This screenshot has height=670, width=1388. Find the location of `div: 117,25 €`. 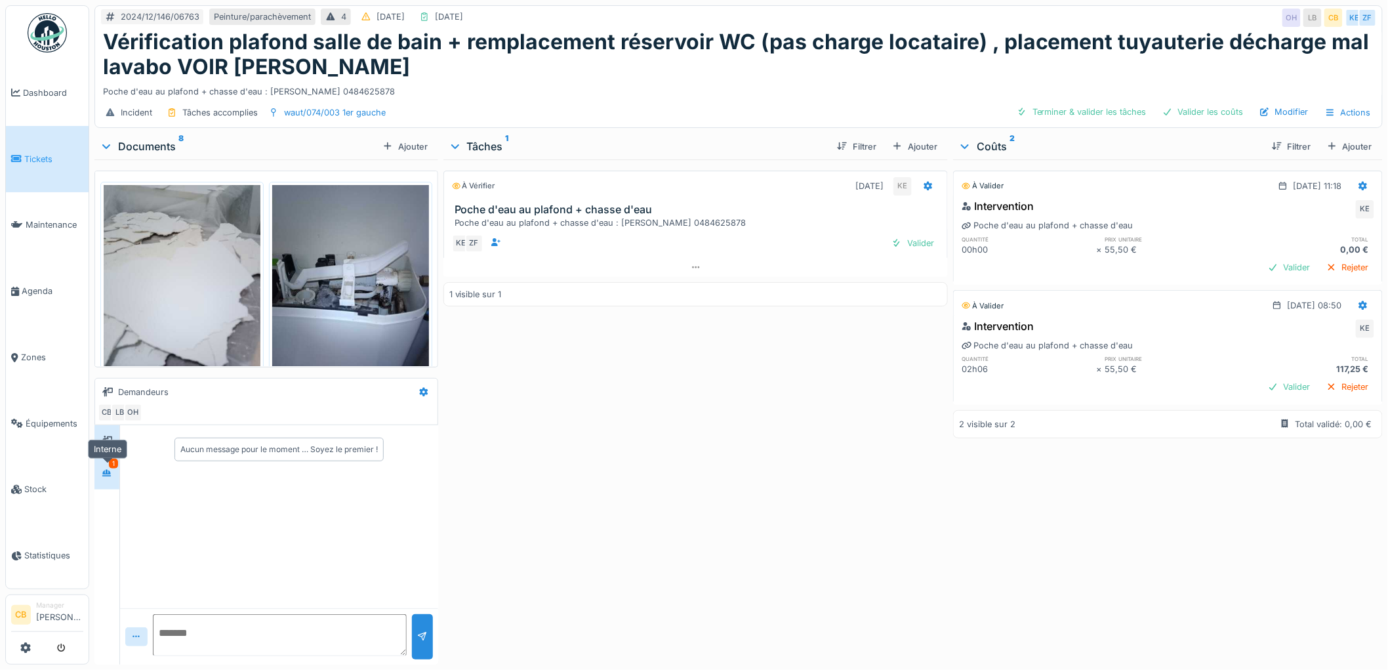

div: 117,25 € is located at coordinates (1307, 369).